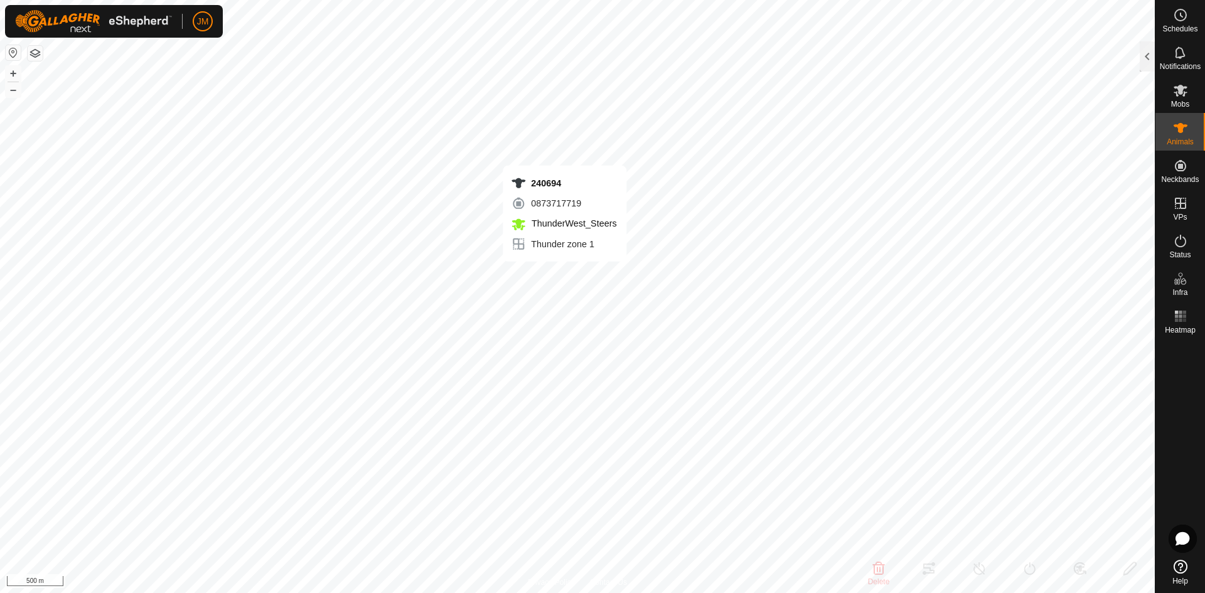 This screenshot has height=593, width=1205. I want to click on div: 0873717719, so click(564, 203).